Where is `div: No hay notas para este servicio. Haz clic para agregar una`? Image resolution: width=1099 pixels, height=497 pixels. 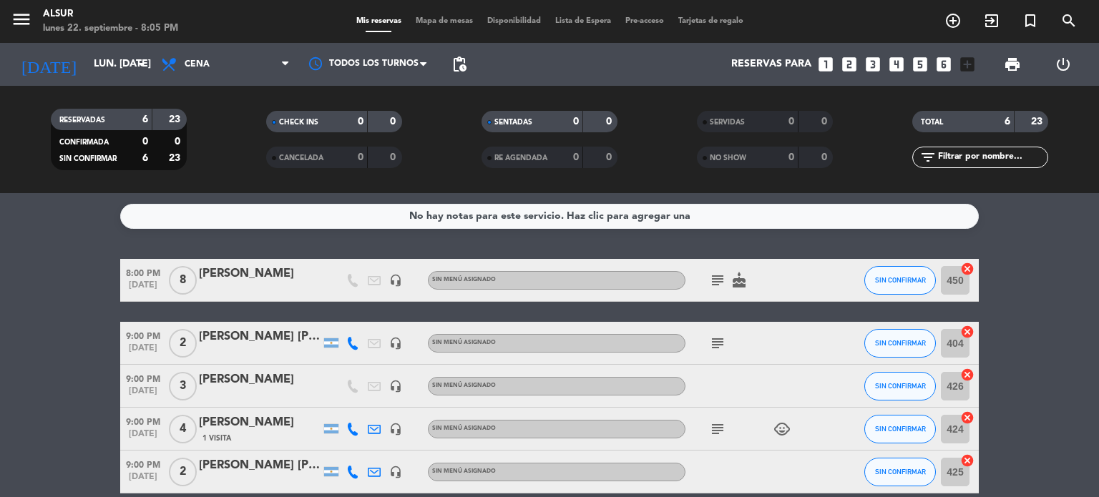
div: No hay notas para este servicio. Haz clic para agregar una is located at coordinates (550, 216).